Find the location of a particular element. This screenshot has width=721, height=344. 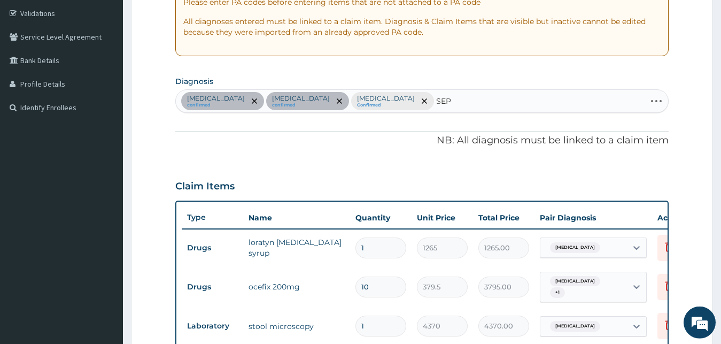

th: Total Price is located at coordinates (504, 218).